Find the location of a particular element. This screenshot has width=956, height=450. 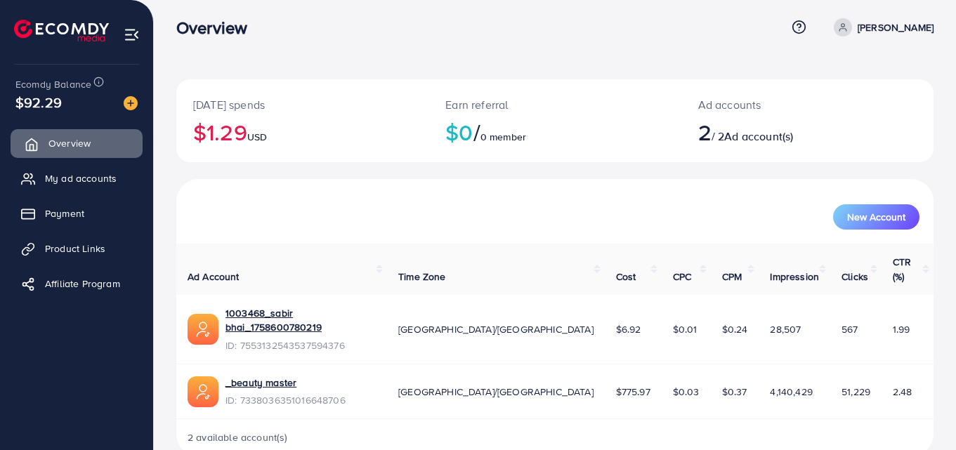

span: Ad Account is located at coordinates (214, 277).